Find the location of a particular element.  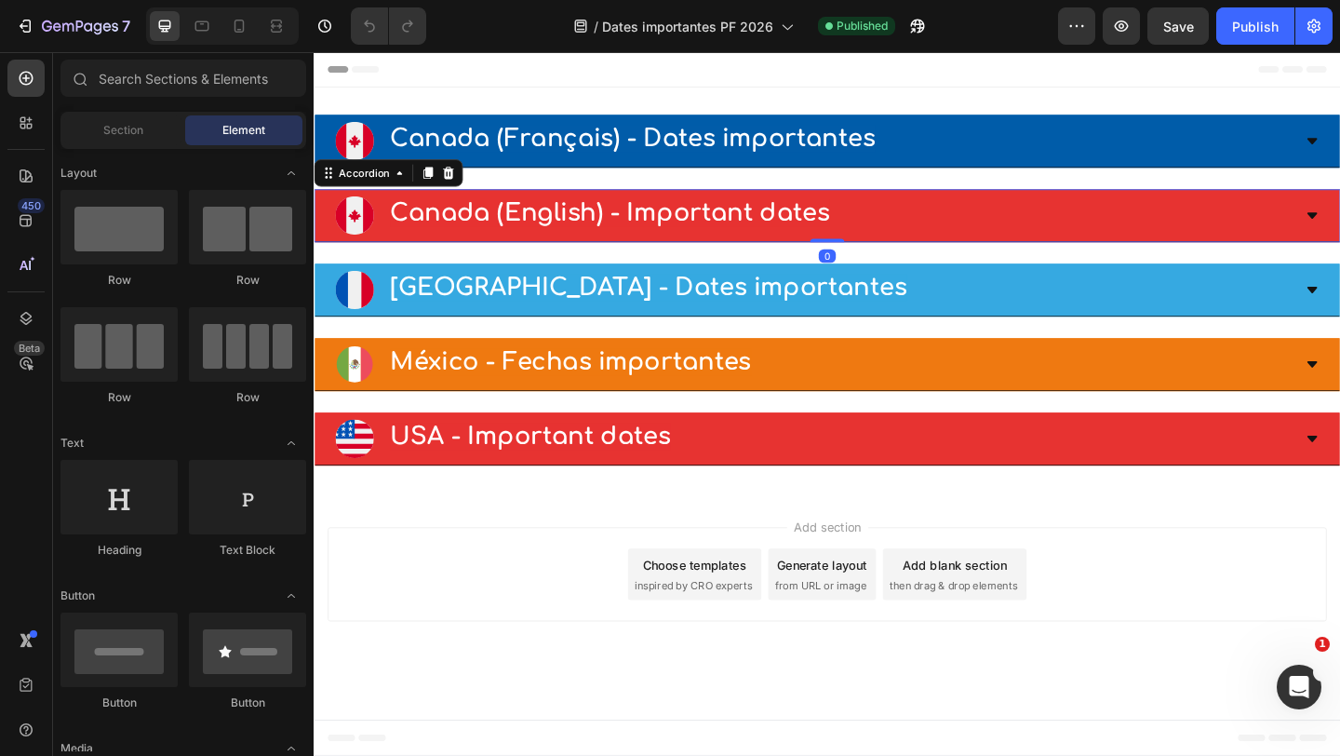

span: USA - Important dates is located at coordinates (235, 418).